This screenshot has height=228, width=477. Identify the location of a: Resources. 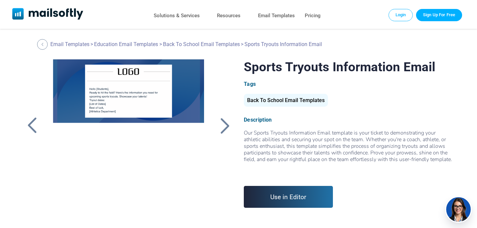
(229, 16).